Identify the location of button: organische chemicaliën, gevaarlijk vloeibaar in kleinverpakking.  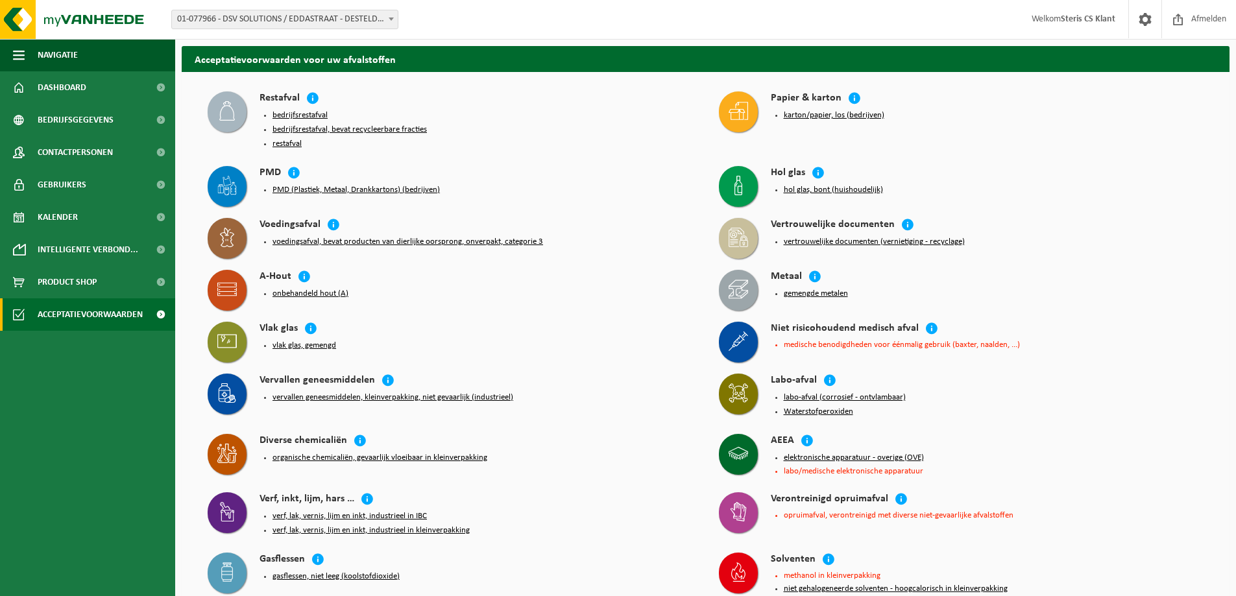
(379, 458).